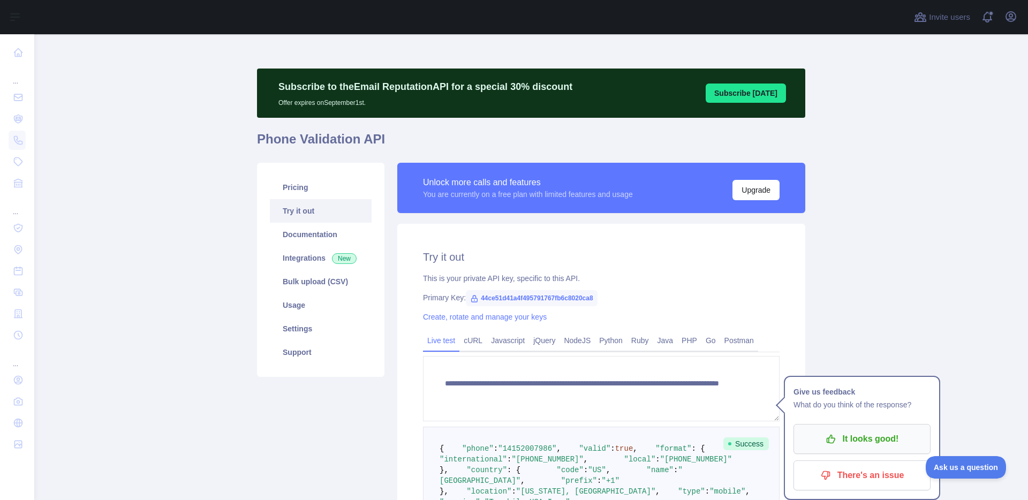 Image resolution: width=1028 pixels, height=500 pixels. What do you see at coordinates (425, 101) in the screenshot?
I see `p: Offer expires on September 1st.` at bounding box center [425, 101].